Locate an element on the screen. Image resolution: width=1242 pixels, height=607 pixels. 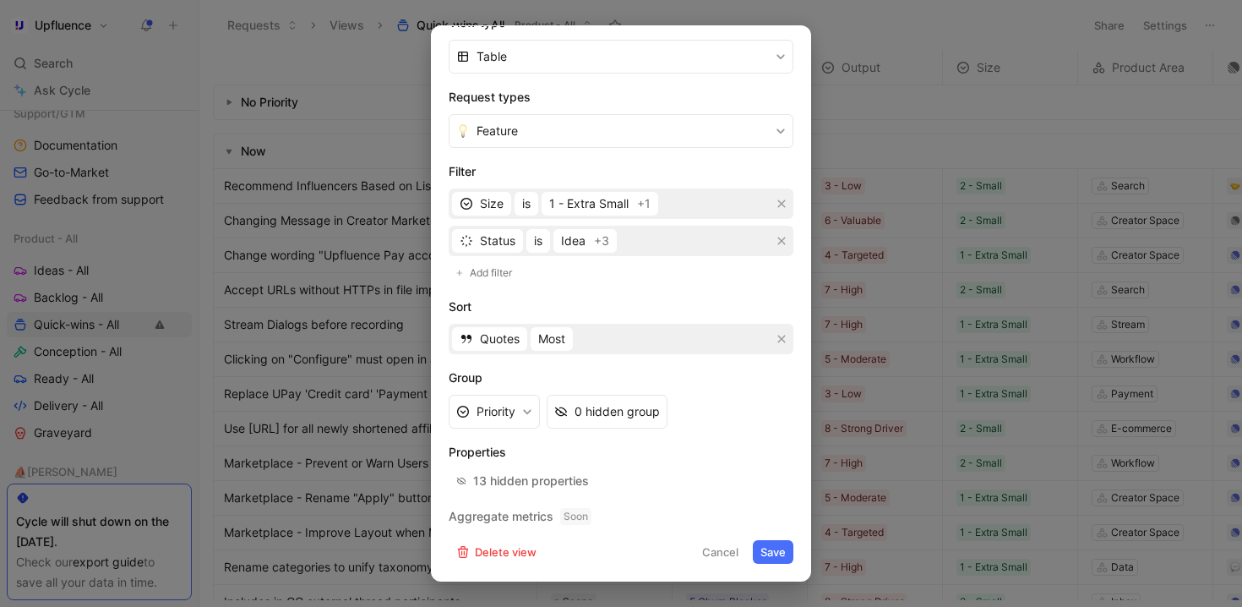
span: Size is located at coordinates (492, 204).